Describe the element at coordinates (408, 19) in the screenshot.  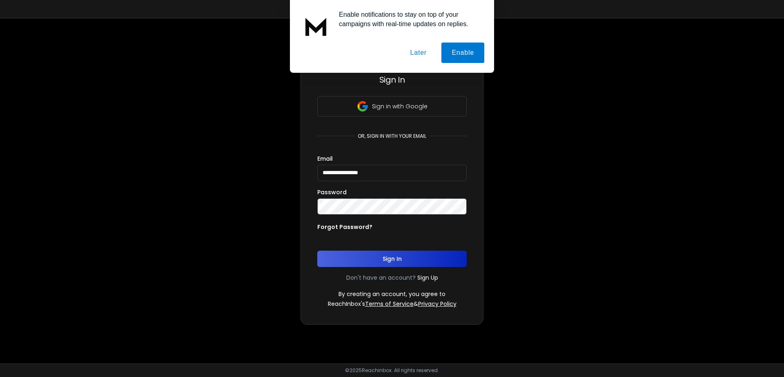
I see `div: Enable notifications to stay on top of your campaigns with real-time updates on replies.` at that location.